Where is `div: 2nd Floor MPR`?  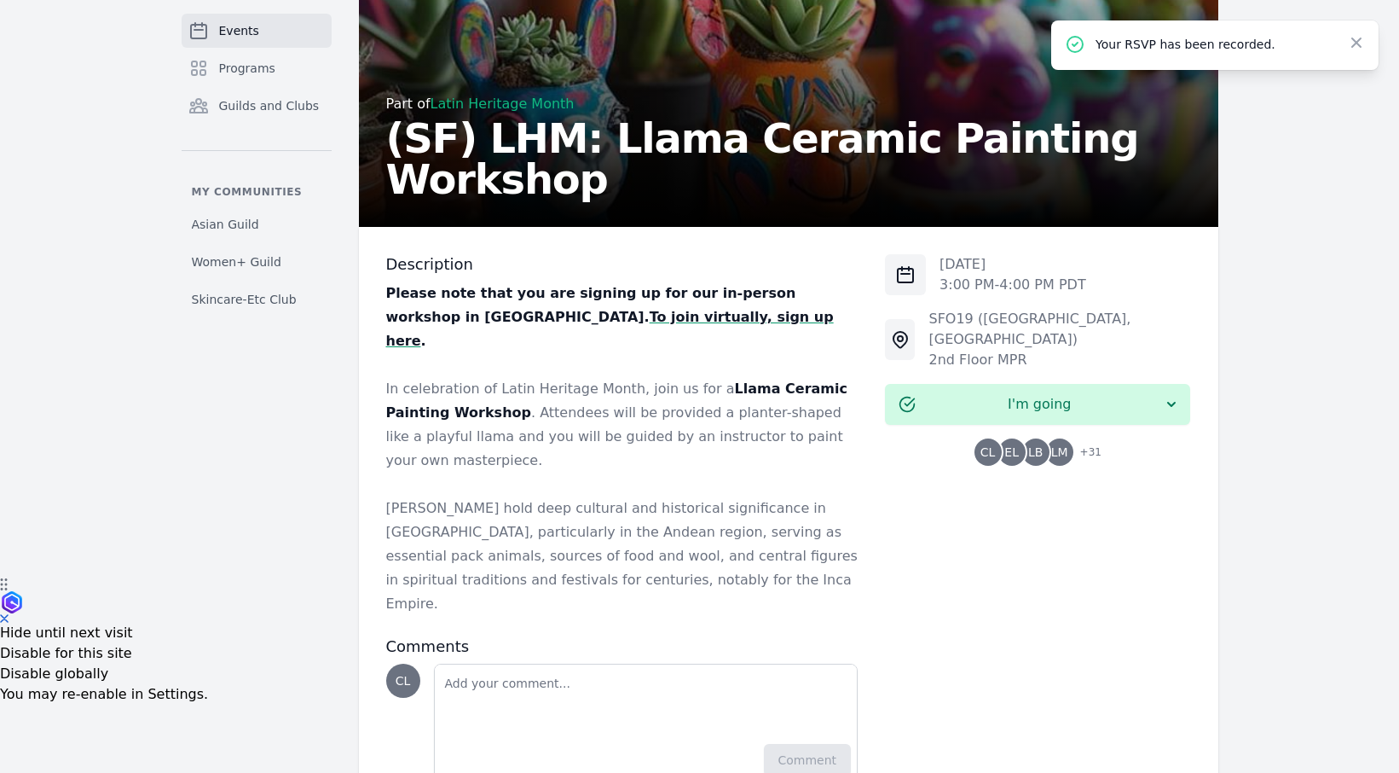 div: 2nd Floor MPR is located at coordinates (1059, 360).